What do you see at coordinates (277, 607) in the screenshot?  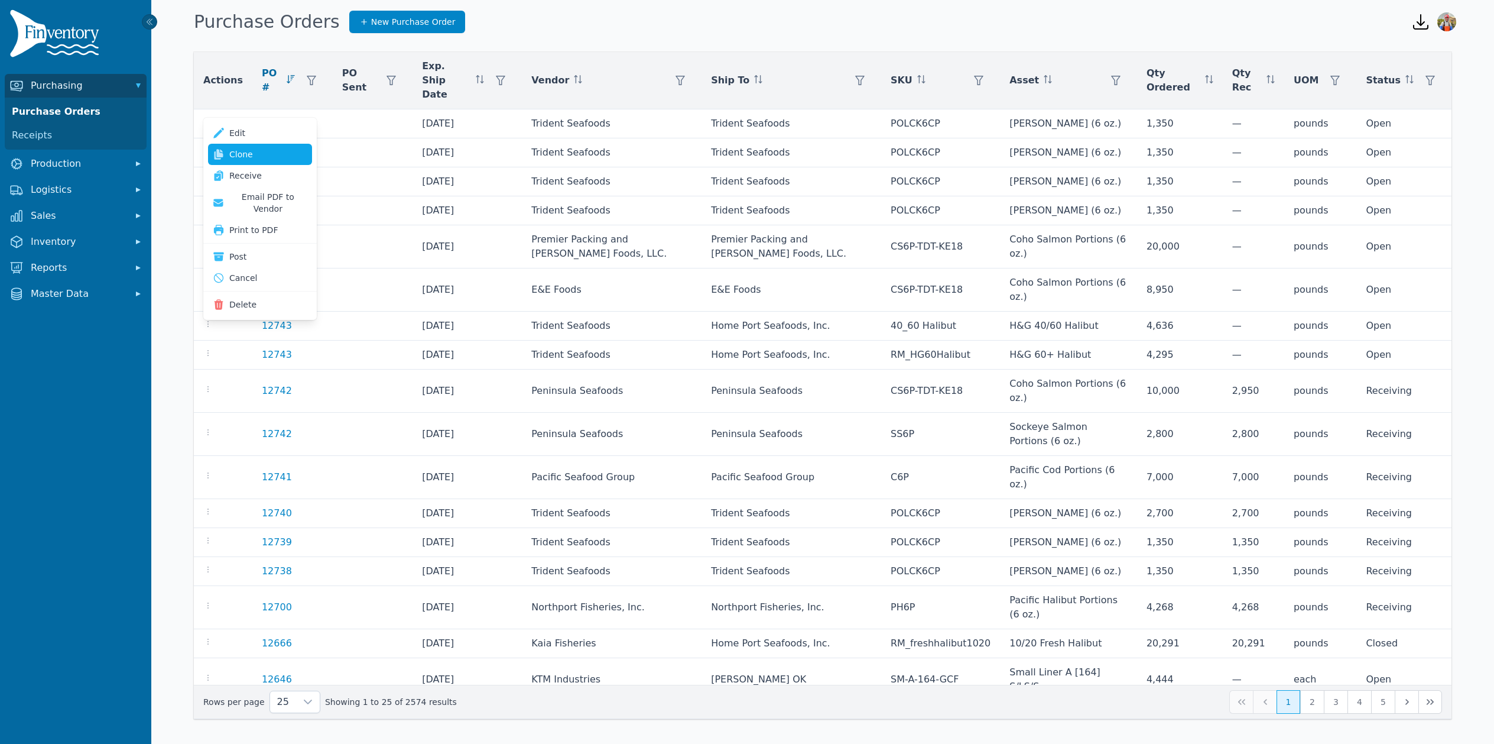 I see `a: 12700` at bounding box center [277, 607].